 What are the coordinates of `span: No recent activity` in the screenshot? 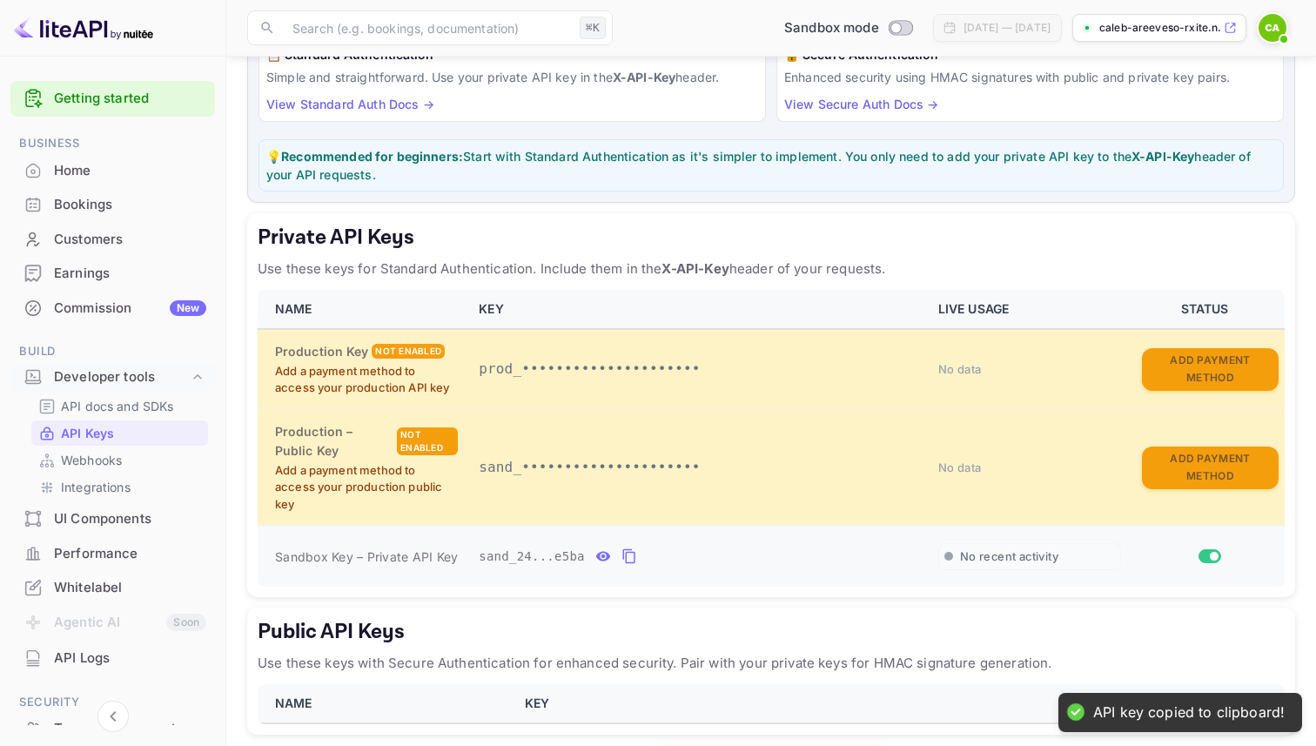 It's located at (1008, 556).